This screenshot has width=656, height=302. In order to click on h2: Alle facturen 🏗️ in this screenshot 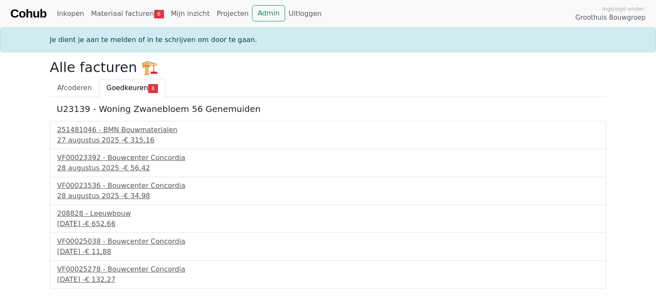, I will do `click(328, 67)`.